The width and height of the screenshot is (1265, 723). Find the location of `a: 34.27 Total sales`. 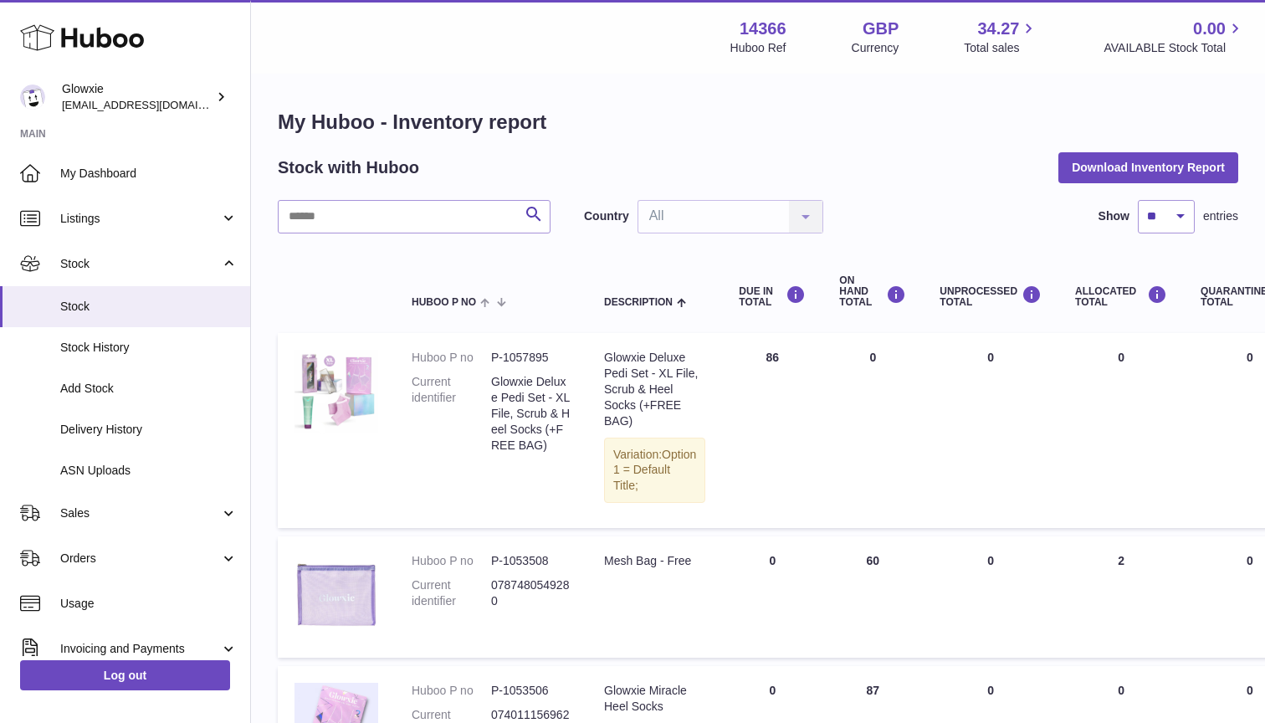

a: 34.27 Total sales is located at coordinates (1000, 37).